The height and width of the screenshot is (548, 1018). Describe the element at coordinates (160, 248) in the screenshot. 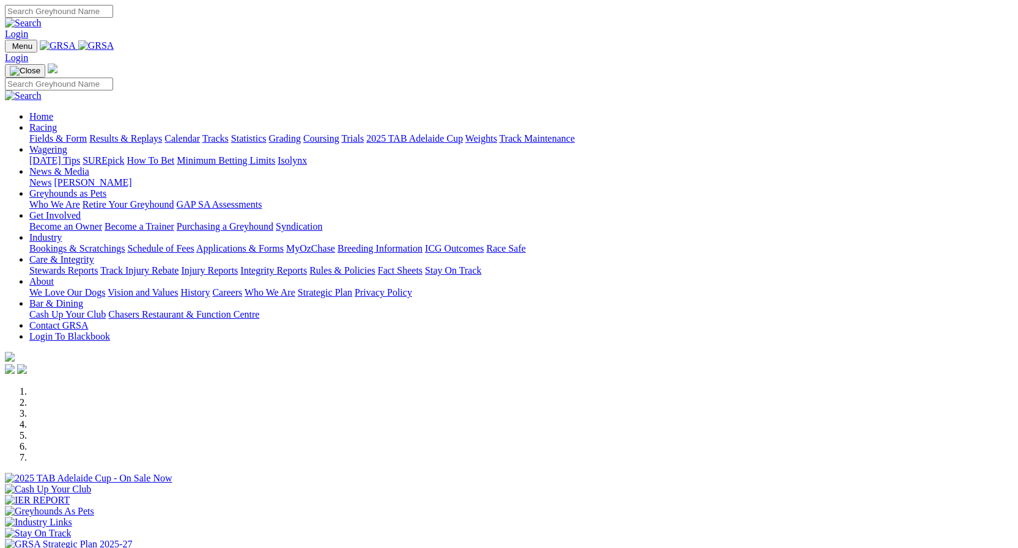

I see `a: Schedule of Fees` at that location.